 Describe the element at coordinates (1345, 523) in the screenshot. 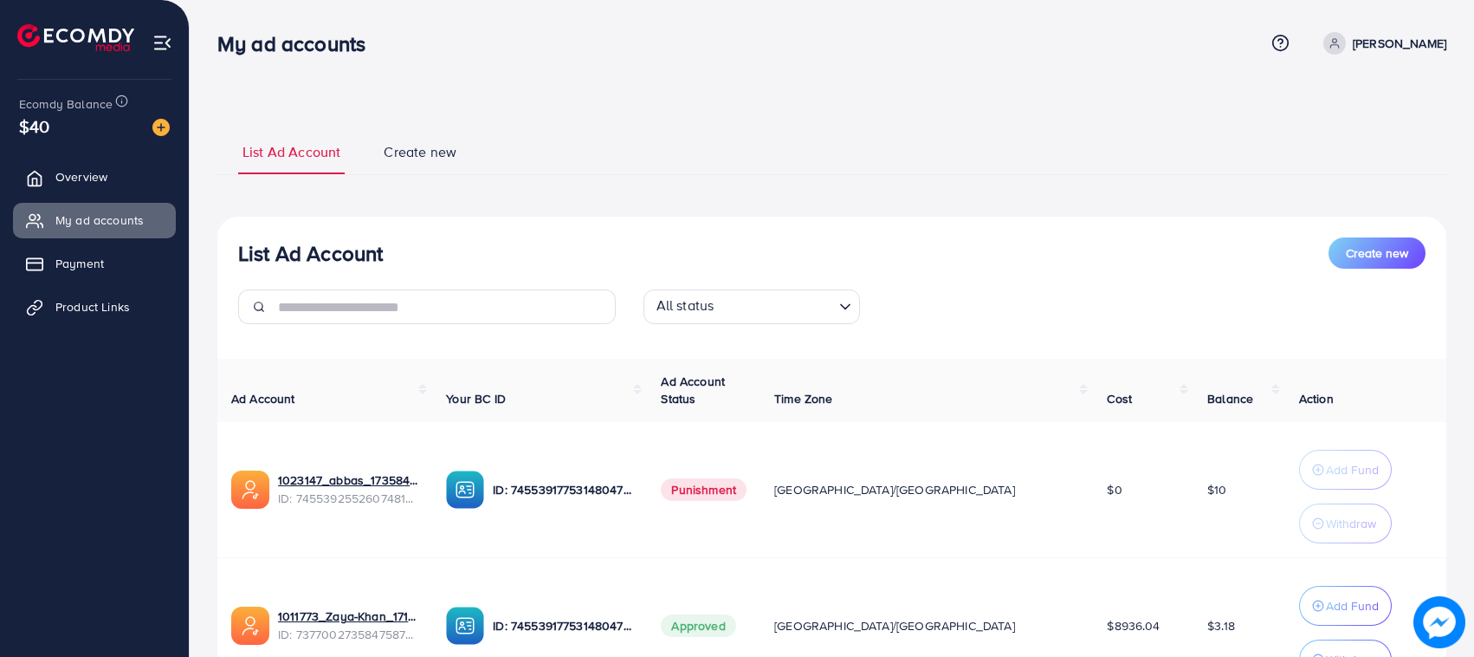

I see `button: Withdraw` at that location.